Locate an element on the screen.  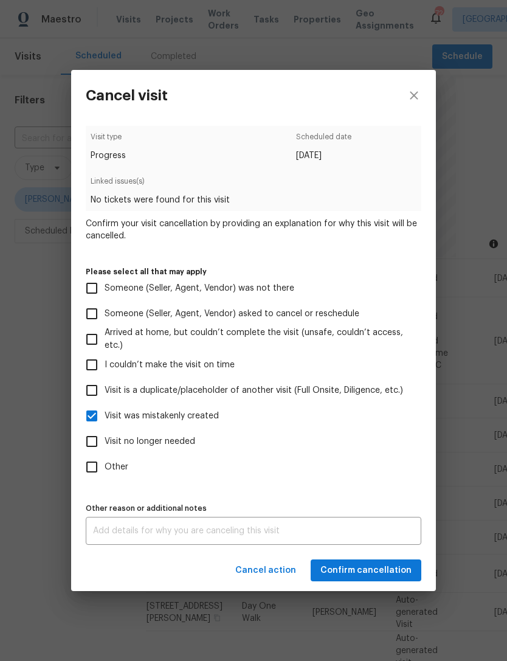
span: Linked issues(s) is located at coordinates (253, 184).